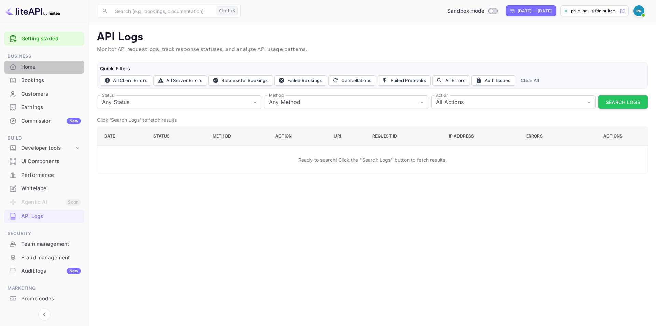 The width and height of the screenshot is (656, 326). I want to click on th: Request ID, so click(405, 136).